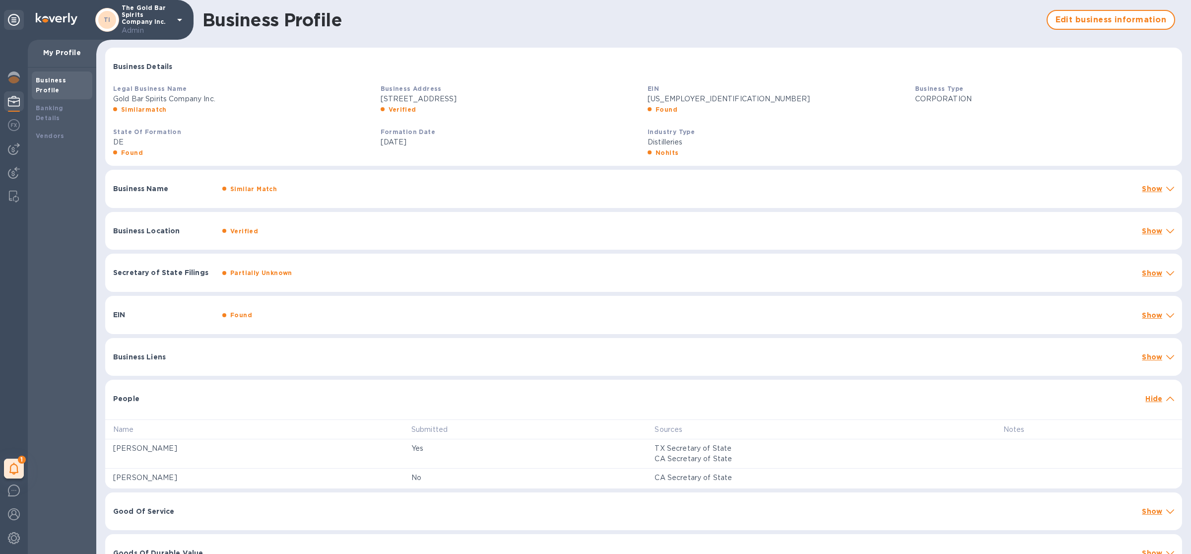 This screenshot has height=554, width=1191. I want to click on b: Business Type, so click(939, 88).